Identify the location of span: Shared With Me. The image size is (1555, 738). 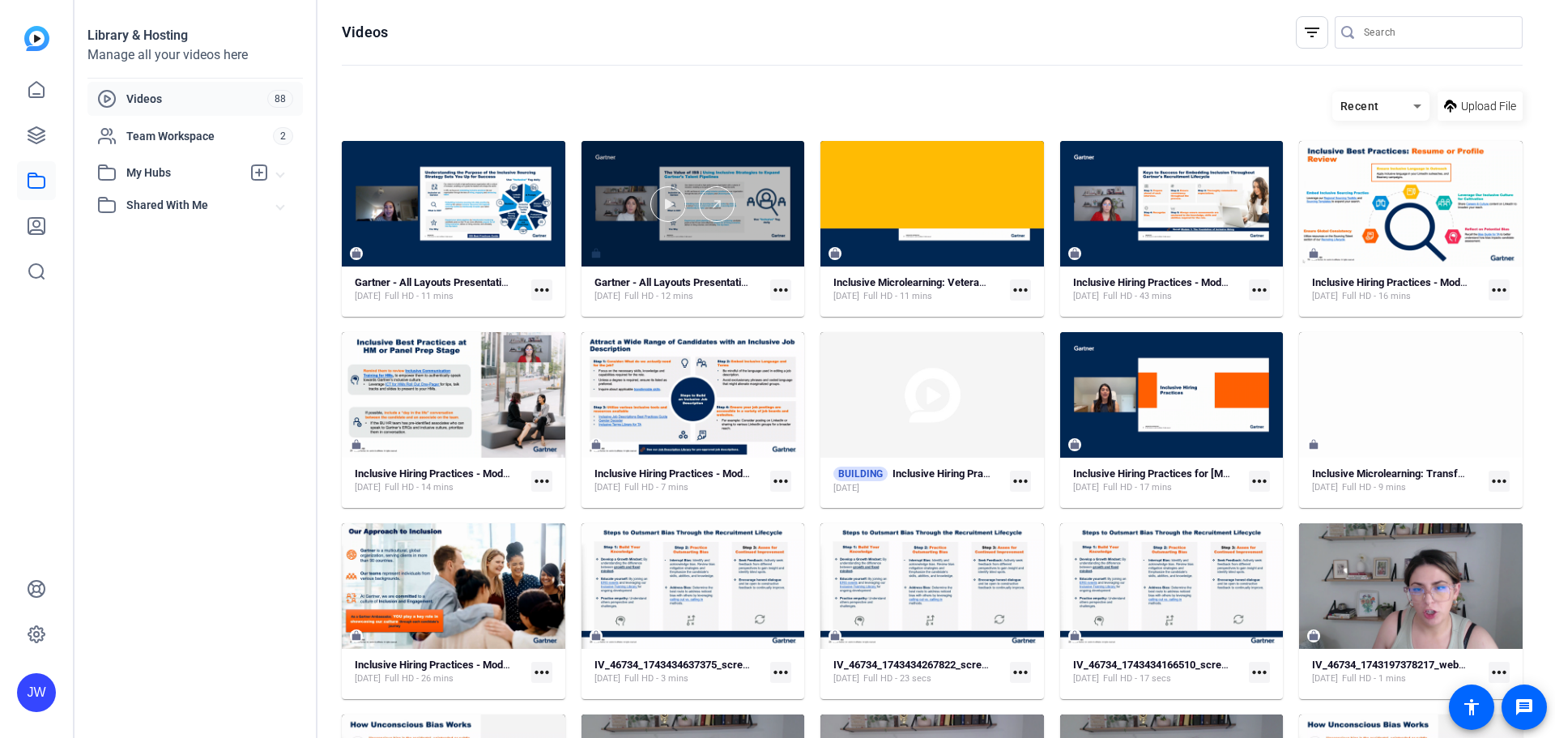
(202, 205).